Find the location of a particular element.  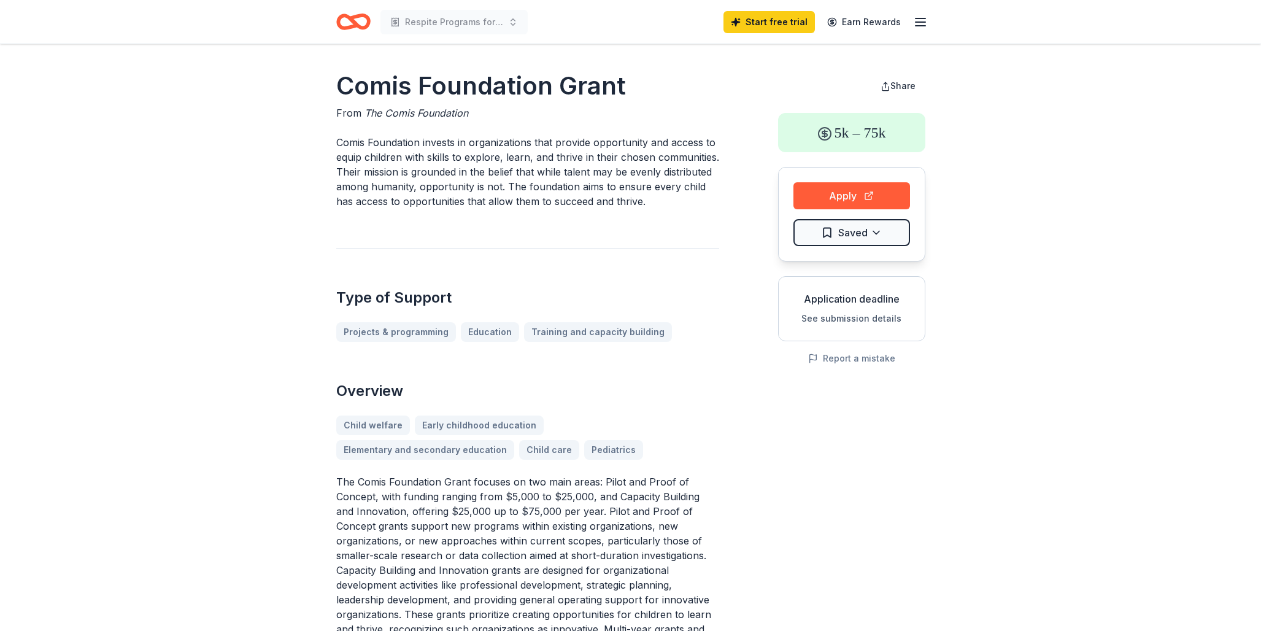

p: Comis Foundation invests in organizations that provide opportunity and access to equip children w... is located at coordinates (528, 172).